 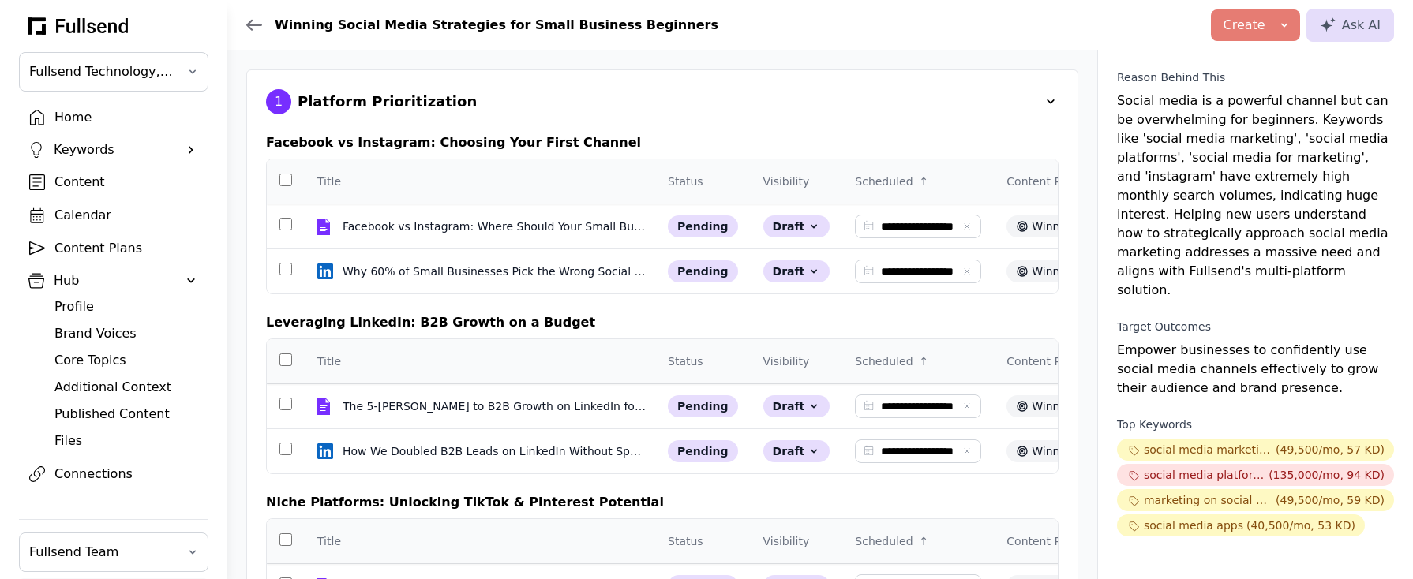 I want to click on div: Niche Platforms: Unlocking TikTok & Pinterest Potential, so click(x=662, y=503).